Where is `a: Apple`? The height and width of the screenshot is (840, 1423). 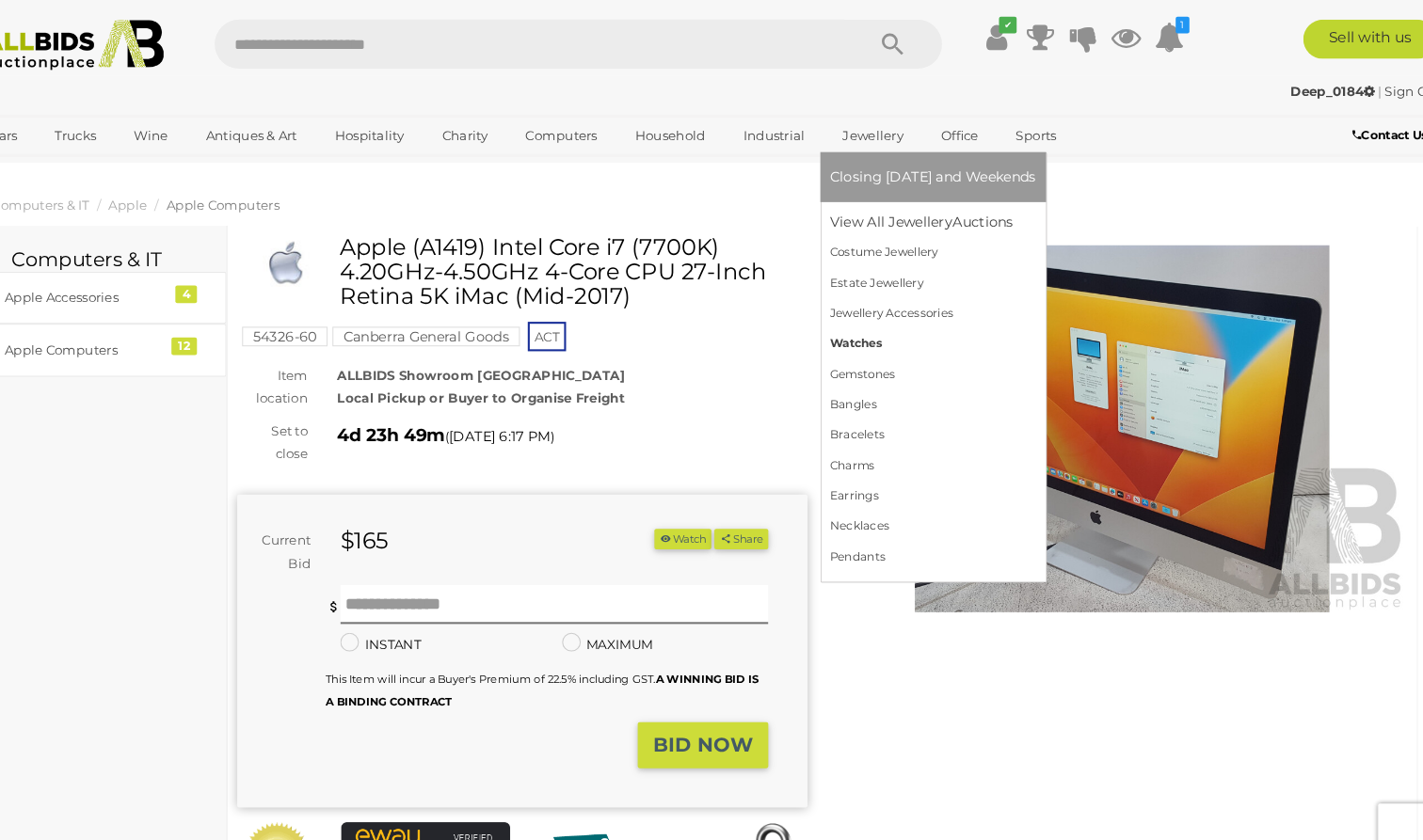
a: Apple is located at coordinates (158, 196).